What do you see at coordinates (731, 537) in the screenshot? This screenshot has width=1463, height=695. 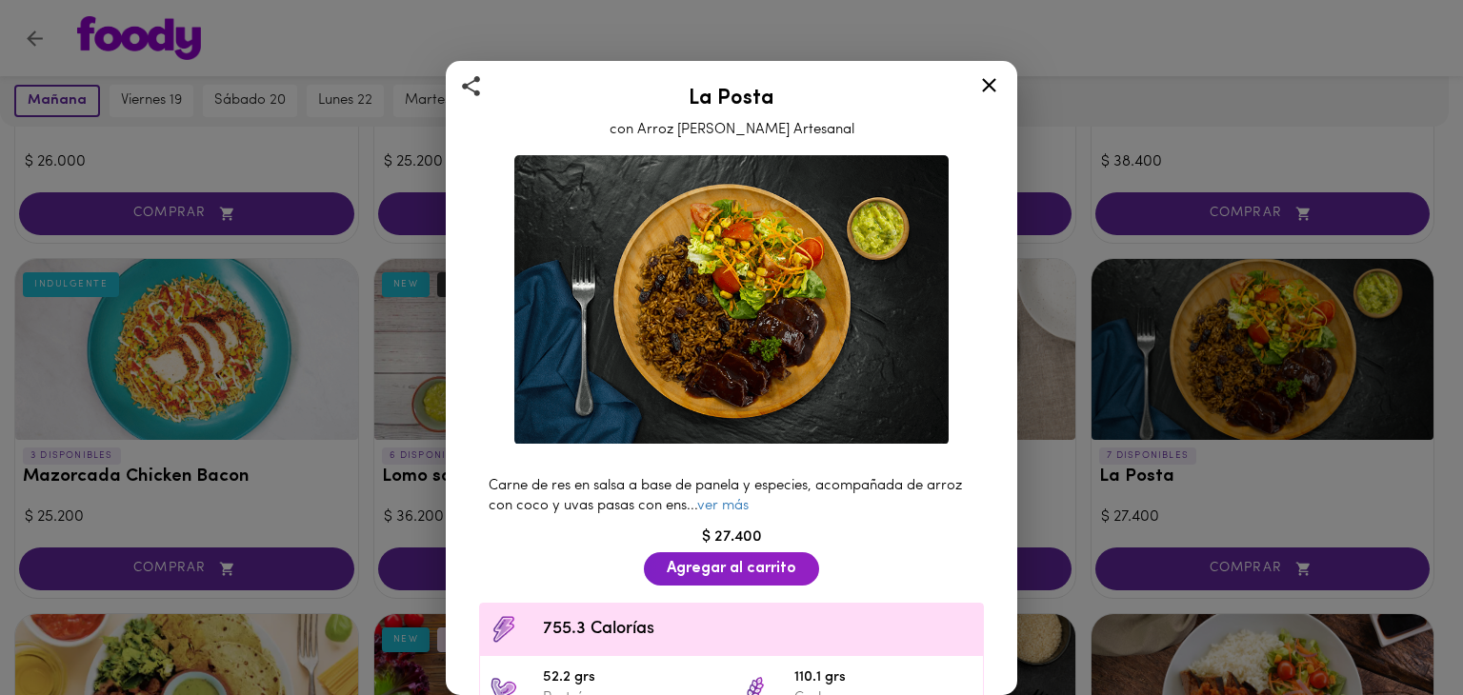 I see `div: $ 27.400` at bounding box center [731, 537].